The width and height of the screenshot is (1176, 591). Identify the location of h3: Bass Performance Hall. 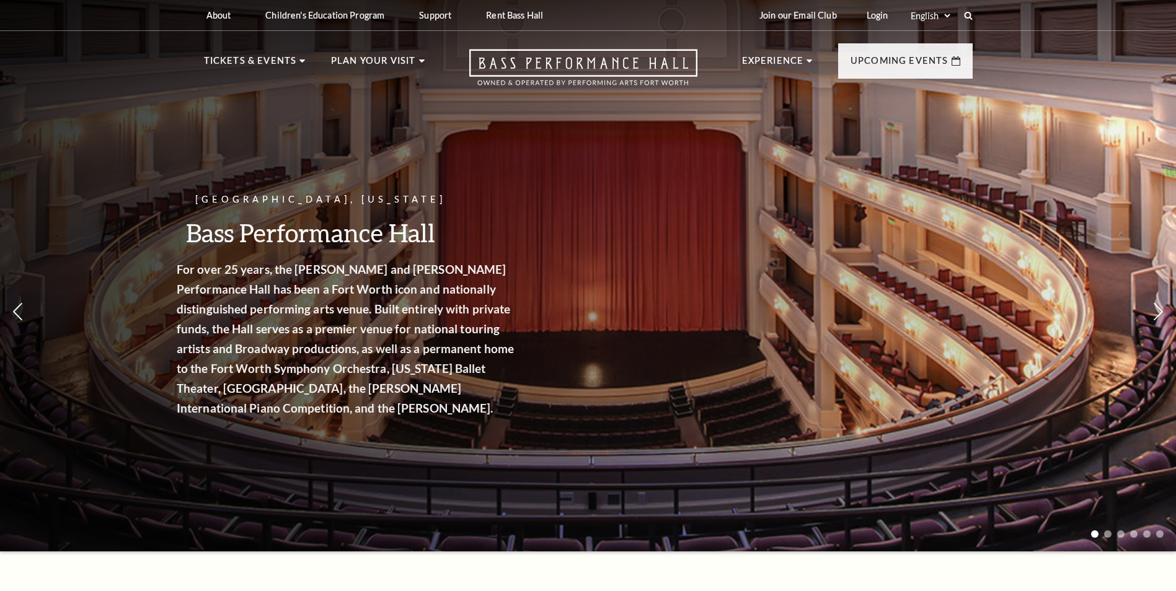
(369, 232).